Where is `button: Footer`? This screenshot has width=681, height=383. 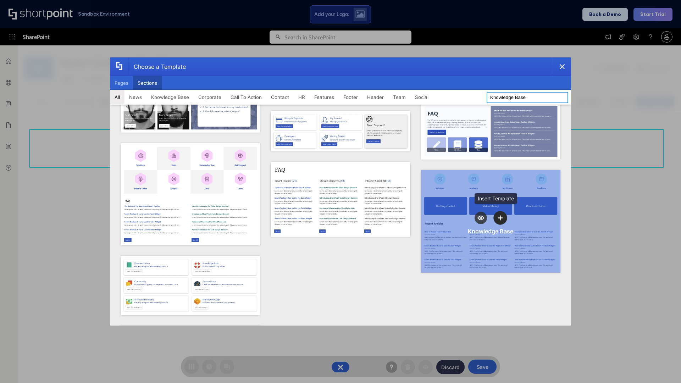
button: Footer is located at coordinates (350, 97).